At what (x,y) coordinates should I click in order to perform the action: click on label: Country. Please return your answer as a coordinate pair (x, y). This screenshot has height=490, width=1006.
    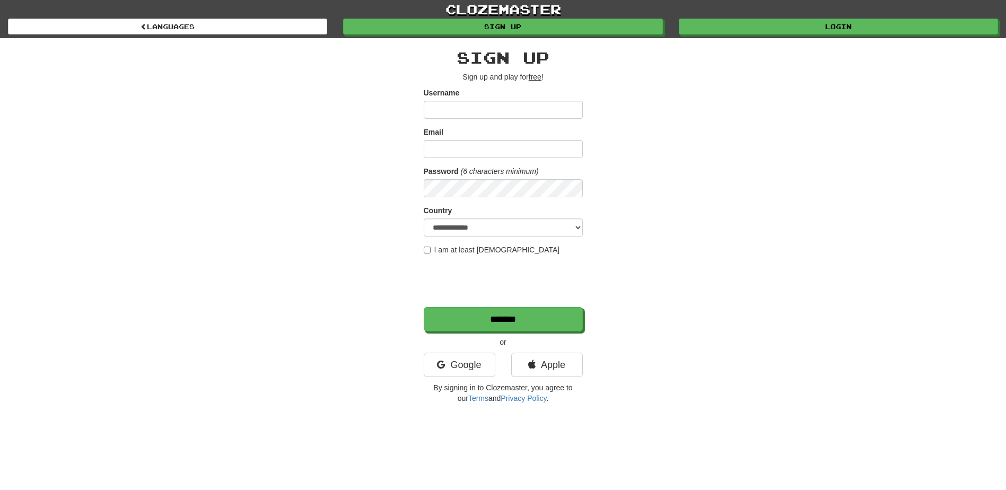
    Looking at the image, I should click on (438, 210).